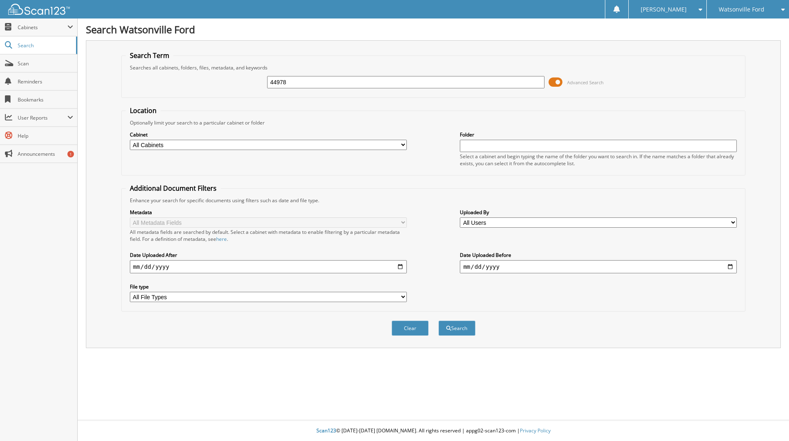  Describe the element at coordinates (173, 188) in the screenshot. I see `legend: Additional Document Filters` at that location.